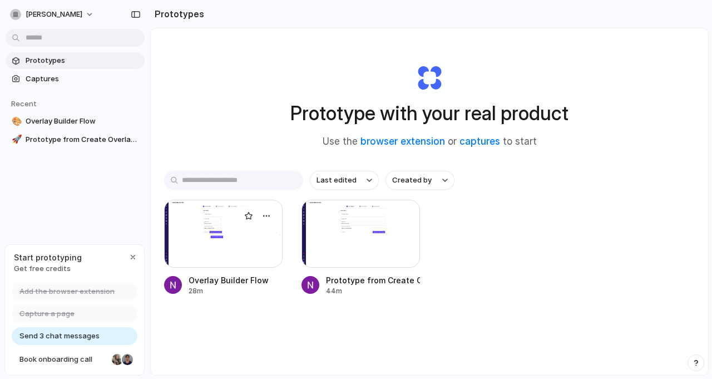 The width and height of the screenshot is (712, 379). I want to click on h2: Prototypes, so click(177, 14).